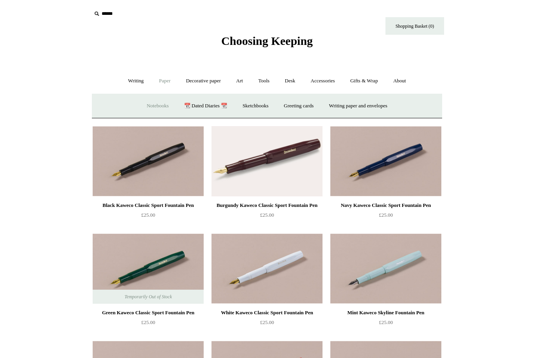 This screenshot has width=534, height=358. Describe the element at coordinates (323, 81) in the screenshot. I see `a: Accessories` at that location.